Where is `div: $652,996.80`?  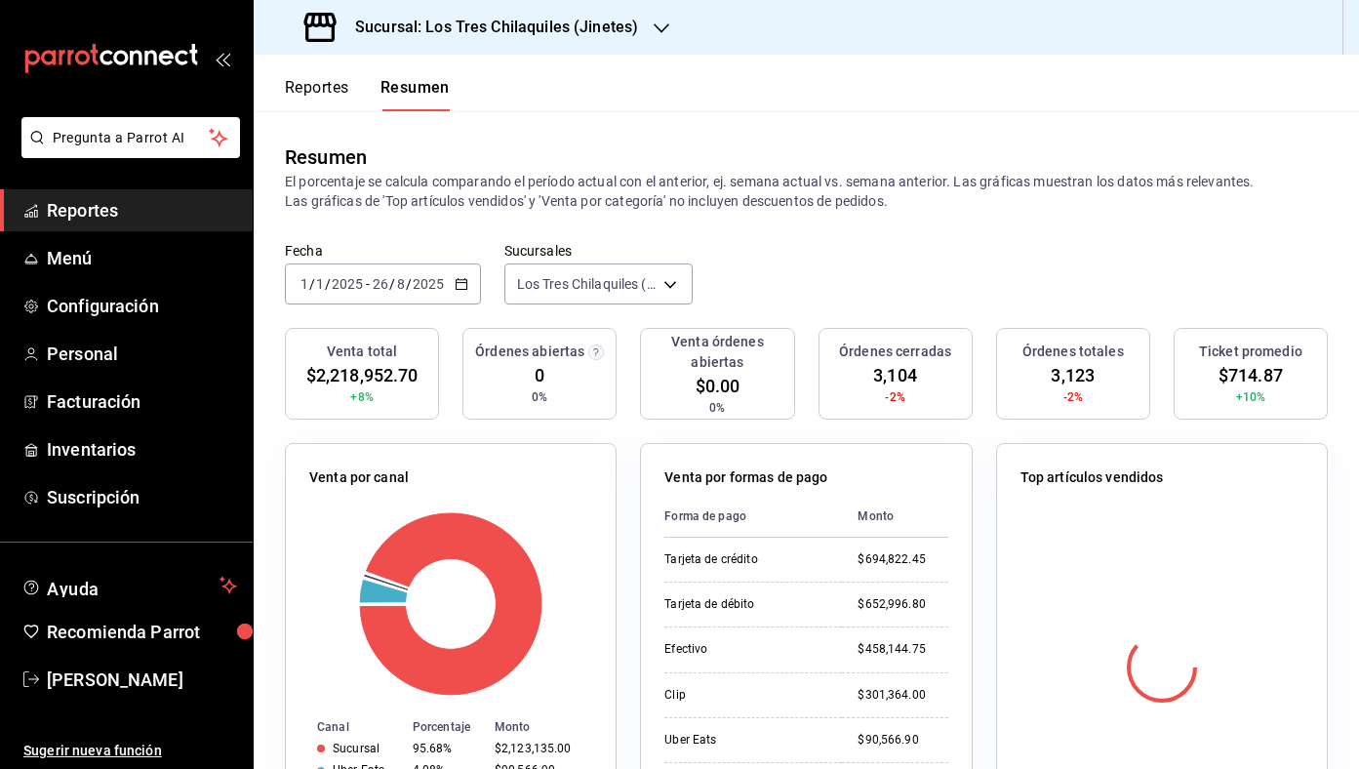
div: $652,996.80 is located at coordinates (903, 604).